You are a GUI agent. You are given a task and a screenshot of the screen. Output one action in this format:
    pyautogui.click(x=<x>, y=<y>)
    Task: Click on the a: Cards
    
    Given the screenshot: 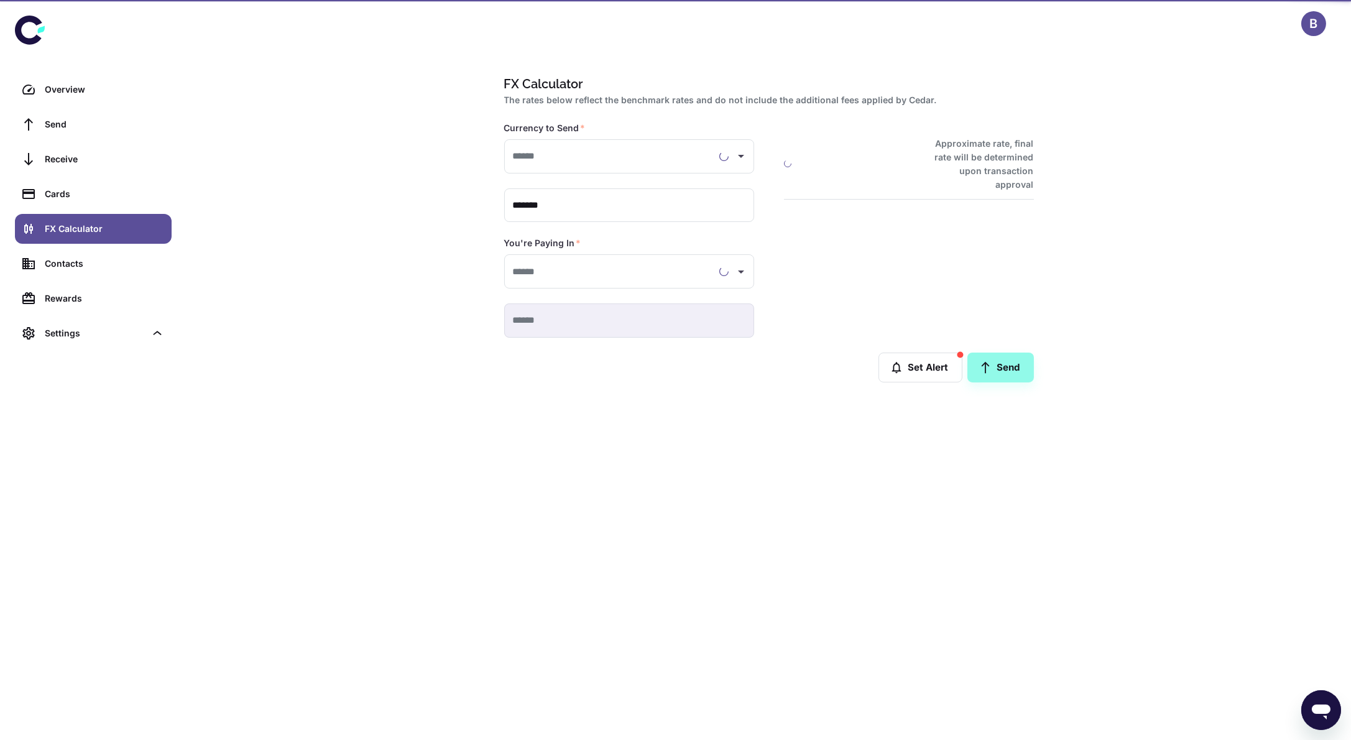 What is the action you would take?
    pyautogui.click(x=93, y=194)
    